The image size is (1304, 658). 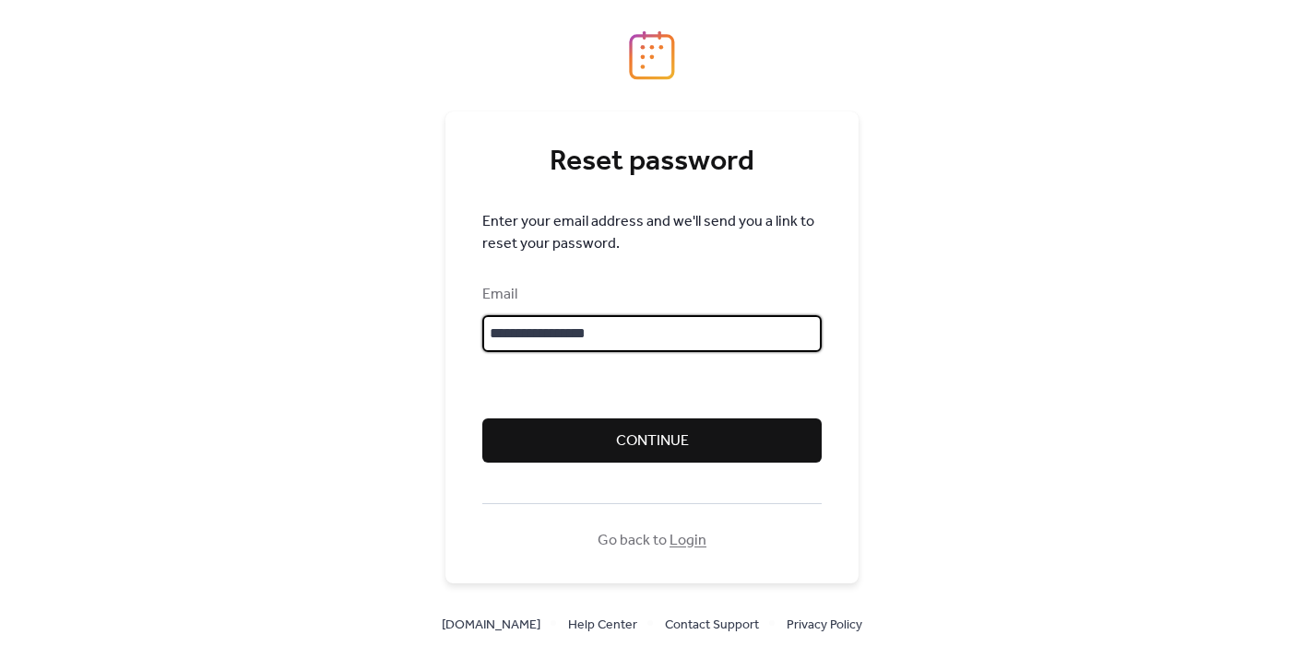 I want to click on a: Login, so click(x=688, y=540).